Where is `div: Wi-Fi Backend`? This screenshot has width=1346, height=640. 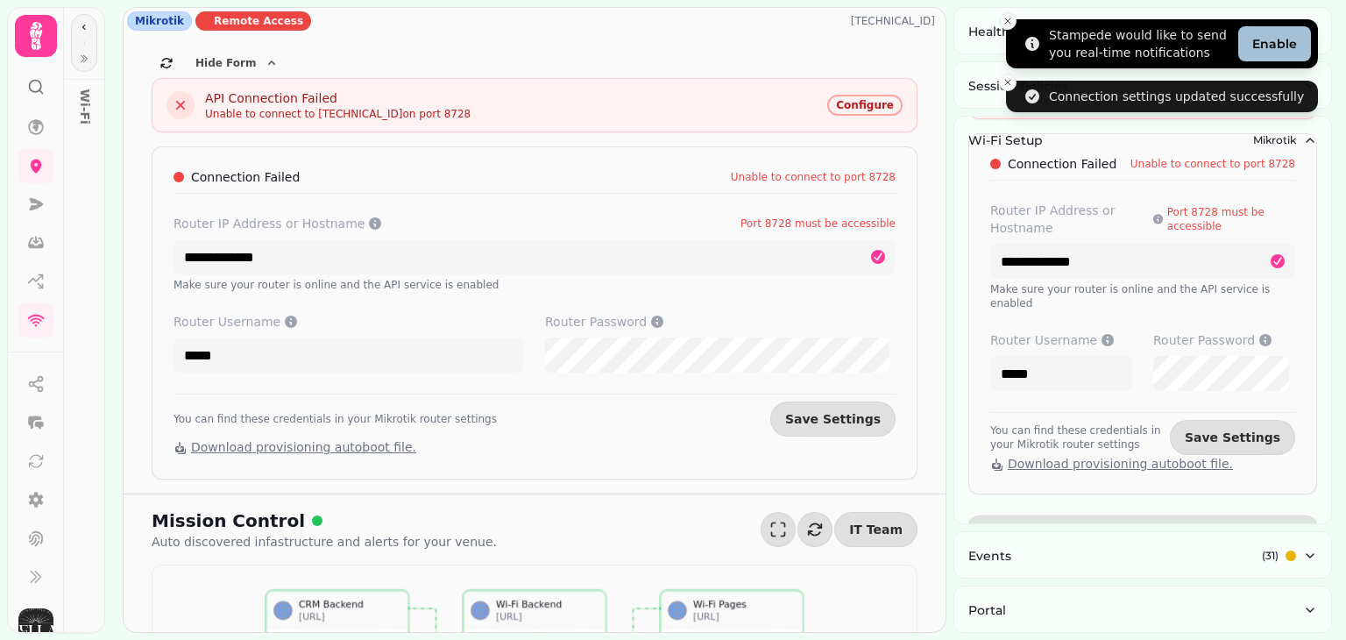
div: Wi-Fi Backend is located at coordinates (547, 604).